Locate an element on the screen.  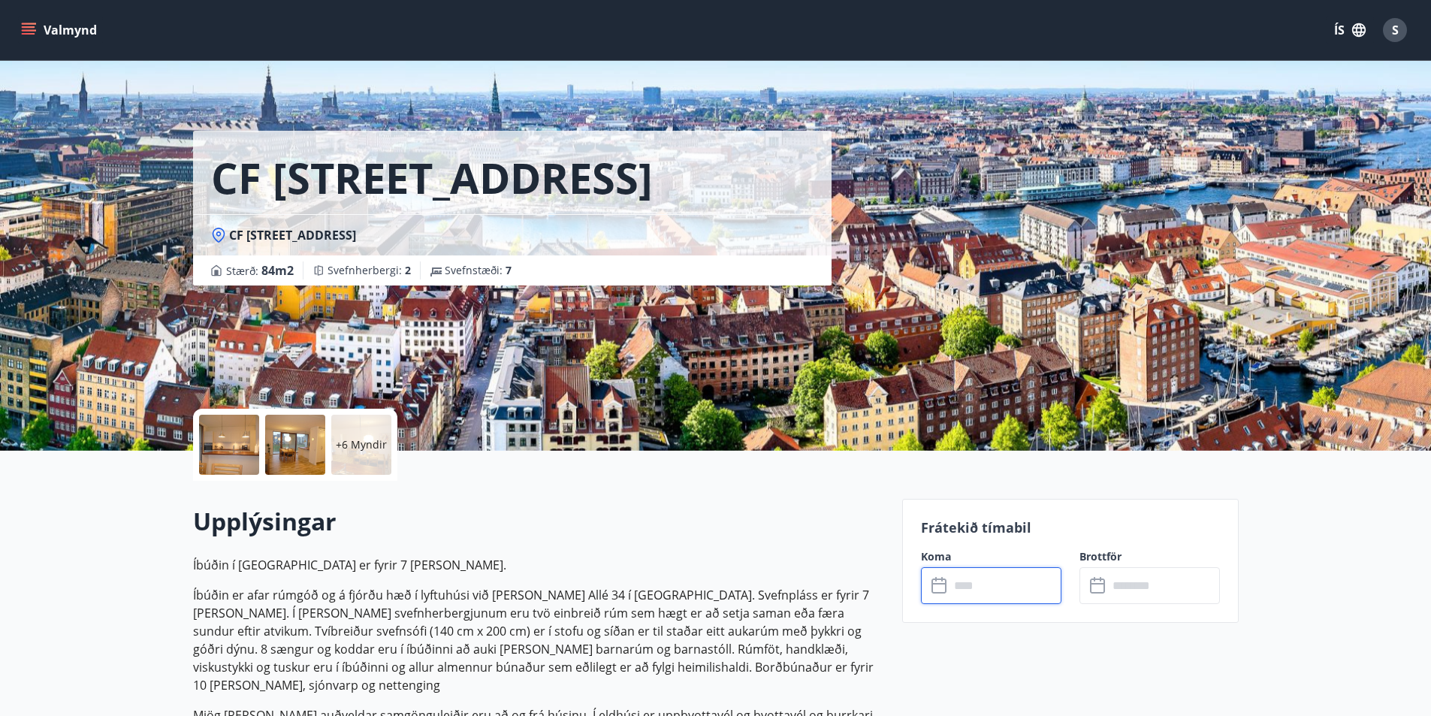
p: Frátekið tímabil is located at coordinates (1070, 527).